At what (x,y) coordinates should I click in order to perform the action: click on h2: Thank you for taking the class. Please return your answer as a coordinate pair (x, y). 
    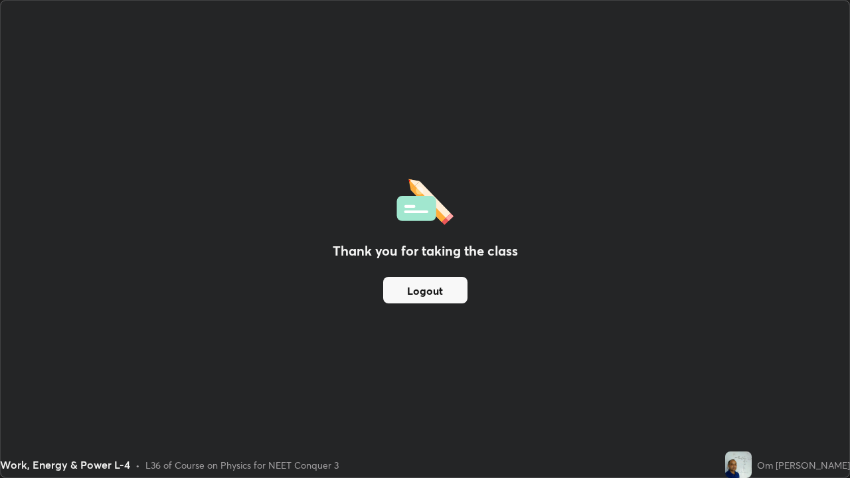
    Looking at the image, I should click on (425, 251).